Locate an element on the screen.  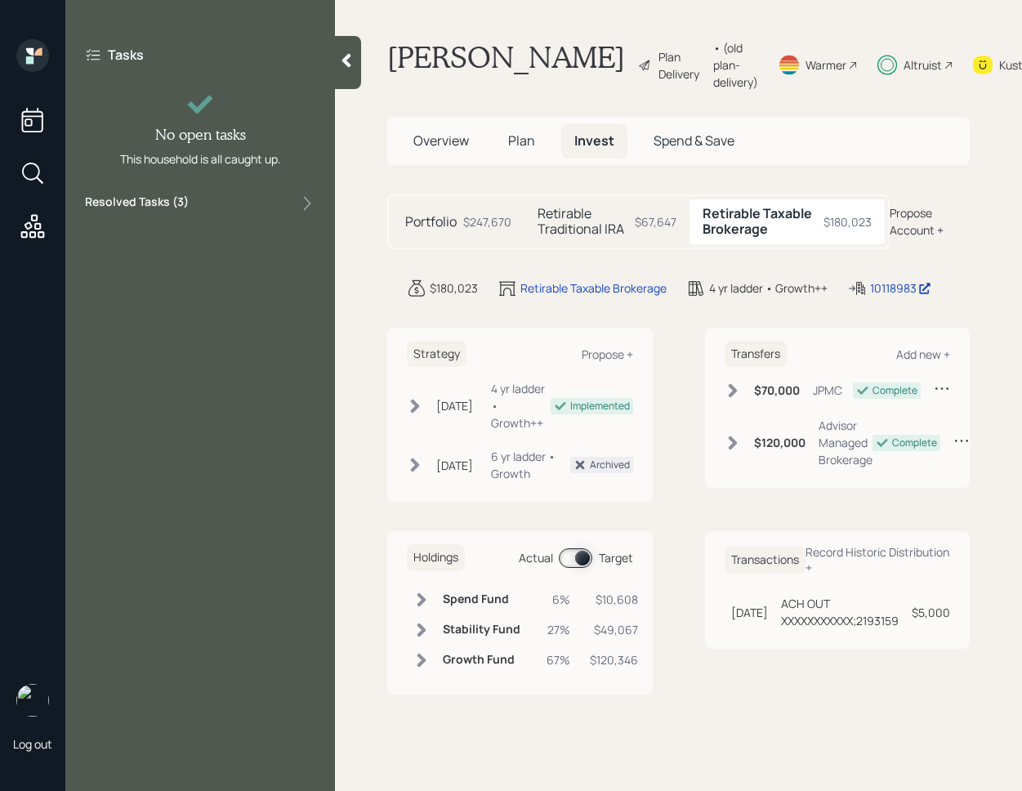
div: Plan Delivery is located at coordinates (682, 65).